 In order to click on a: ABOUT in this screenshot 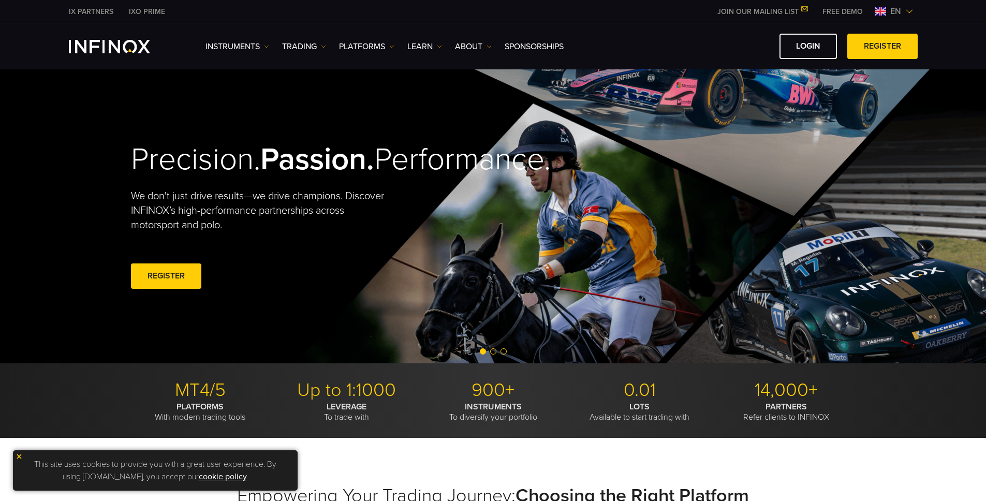, I will do `click(473, 47)`.